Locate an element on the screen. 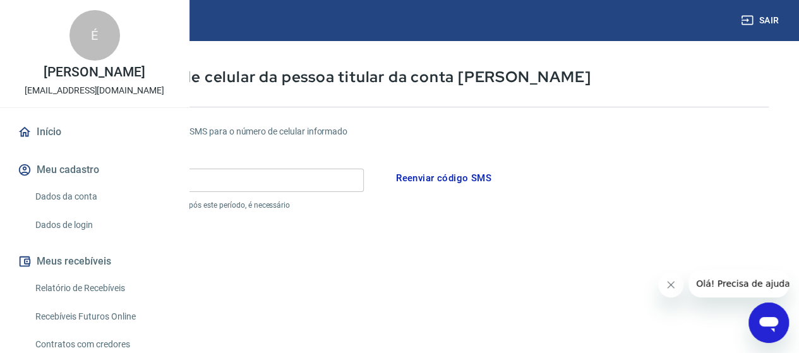  h6: Por favor, informe o código enviado por SMS para o número de celular informado is located at coordinates (402, 131).